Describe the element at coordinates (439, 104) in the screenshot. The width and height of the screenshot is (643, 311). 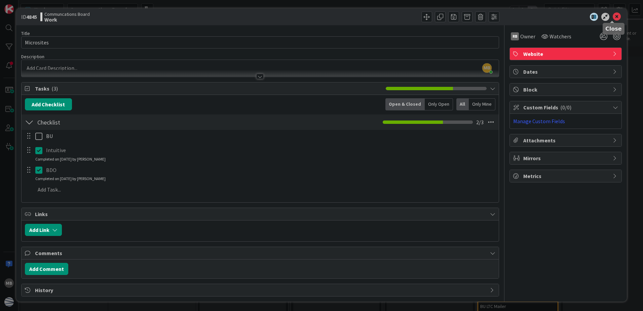
I see `div: Only Open` at that location.